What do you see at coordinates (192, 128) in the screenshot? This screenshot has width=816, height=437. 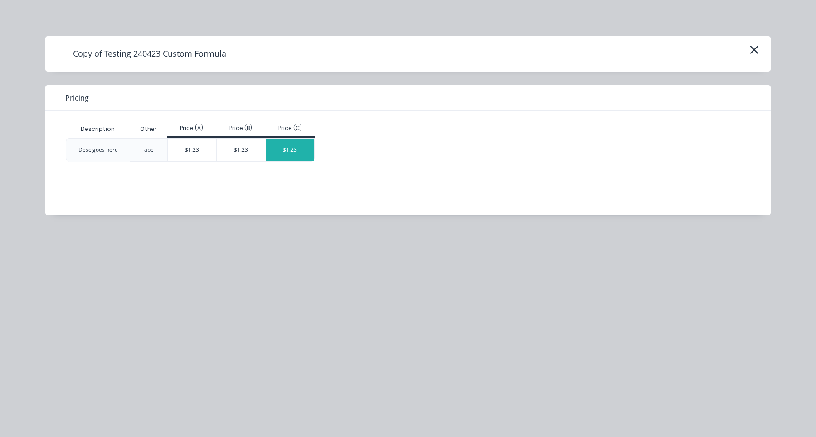 I see `div: Price (A)` at bounding box center [192, 128].